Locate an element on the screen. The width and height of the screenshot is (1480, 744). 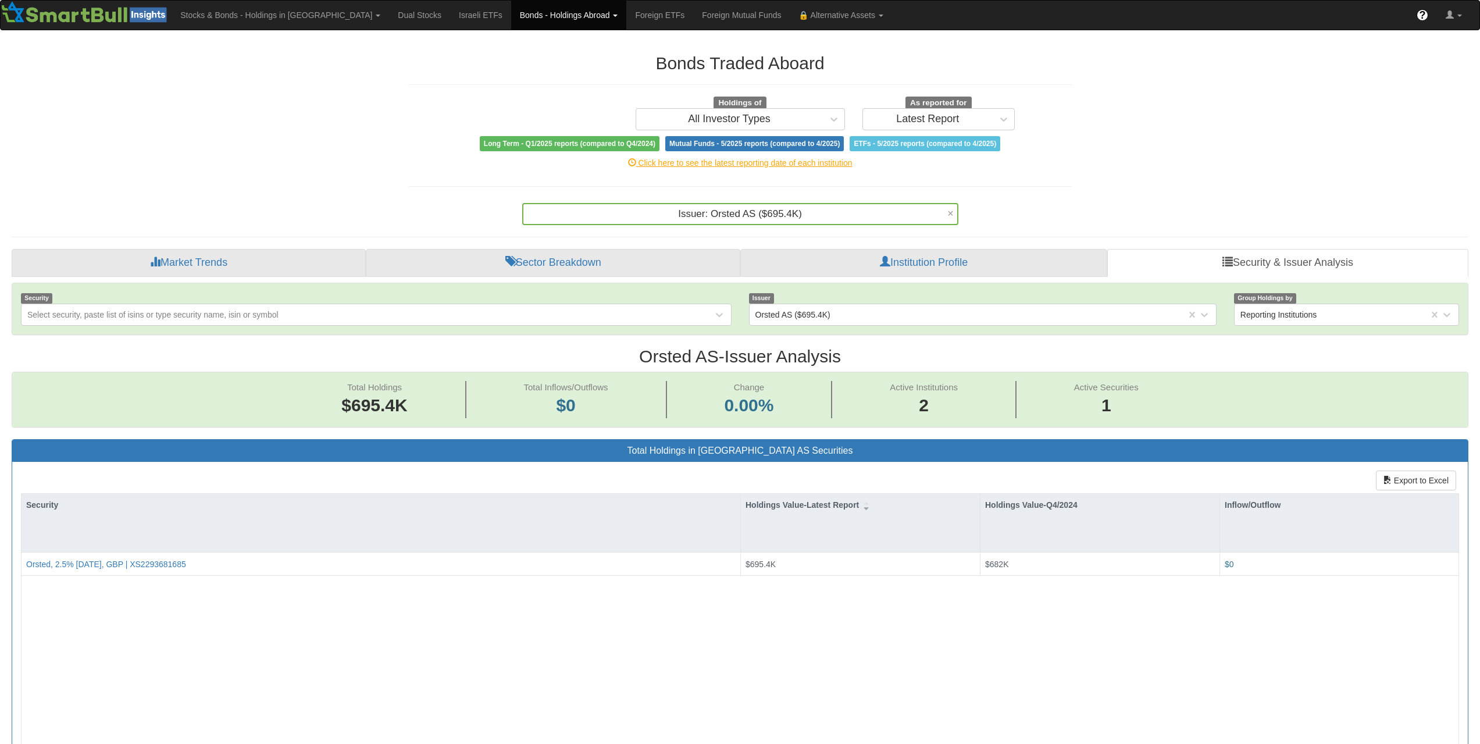
div: Select security, paste list of isins or type security name, isin or symbol is located at coordinates (153, 315).